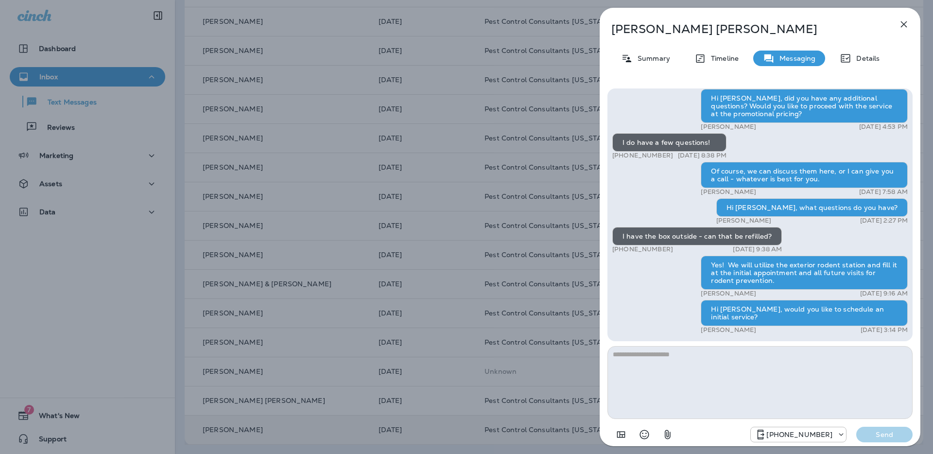 This screenshot has height=454, width=933. Describe the element at coordinates (644, 434) in the screenshot. I see `button: Select an emoji` at that location.